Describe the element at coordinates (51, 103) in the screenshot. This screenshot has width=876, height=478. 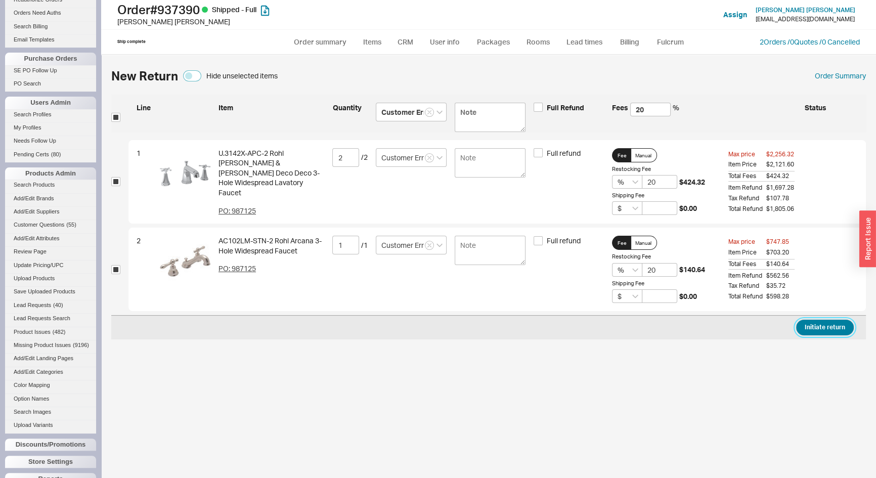
I see `div: Users Admin` at that location.